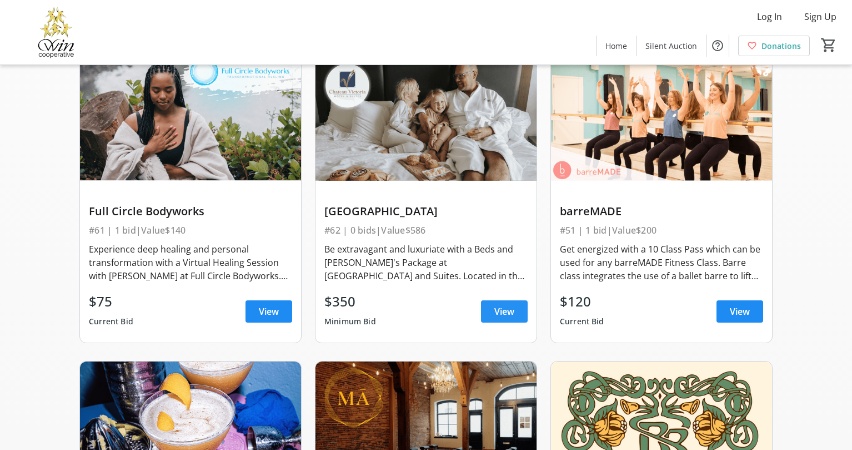 This screenshot has width=852, height=450. Describe the element at coordinates (191, 211) in the screenshot. I see `div: Full Circle Bodyworks` at that location.